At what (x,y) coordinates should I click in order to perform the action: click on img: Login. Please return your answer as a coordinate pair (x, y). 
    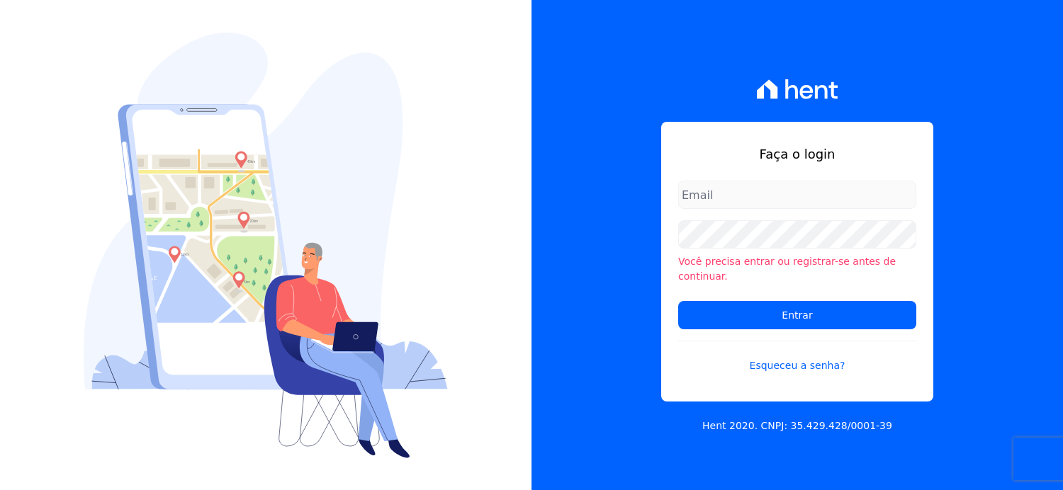
    Looking at the image, I should click on (266, 245).